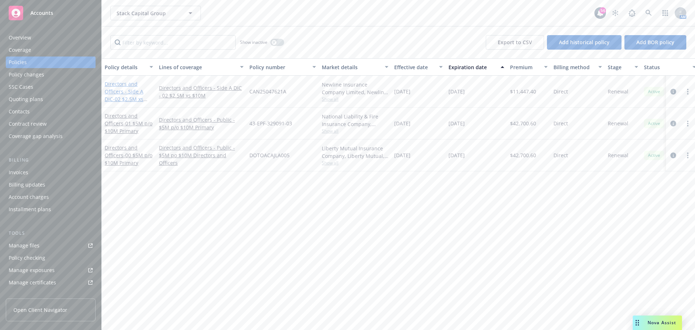 Image resolution: width=695 pixels, height=330 pixels. I want to click on div: SSC Cases, so click(21, 87).